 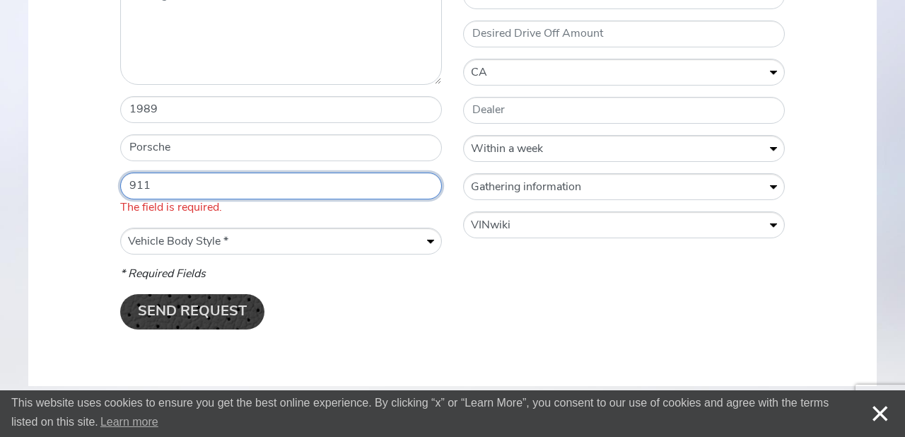 I want to click on input: Vehicle Year *, so click(x=281, y=110).